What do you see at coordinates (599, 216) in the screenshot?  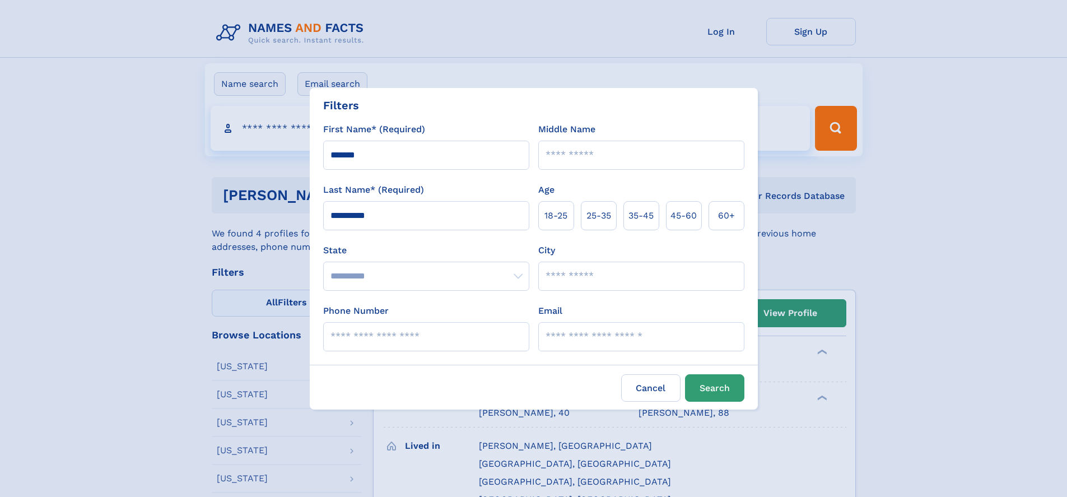 I see `span: 25‑35` at bounding box center [599, 216].